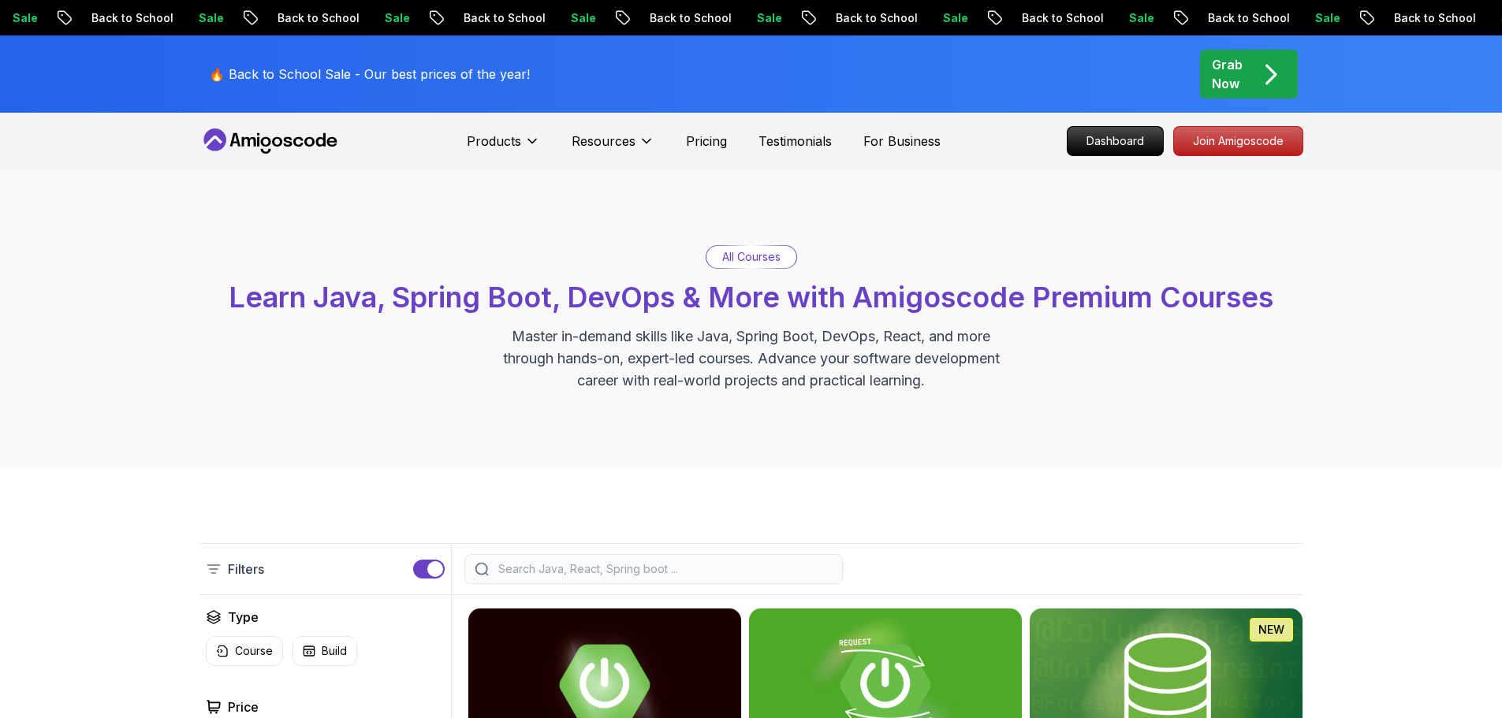 The height and width of the screenshot is (718, 1502). Describe the element at coordinates (1238, 141) in the screenshot. I see `a: Join Amigoscode` at that location.